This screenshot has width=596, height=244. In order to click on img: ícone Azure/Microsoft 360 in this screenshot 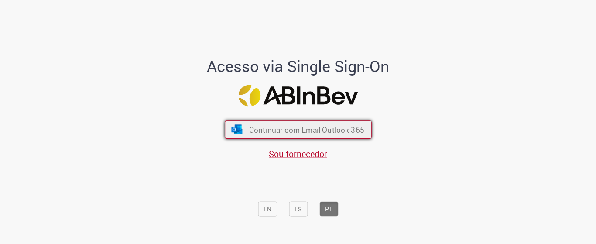, I will do `click(237, 129)`.